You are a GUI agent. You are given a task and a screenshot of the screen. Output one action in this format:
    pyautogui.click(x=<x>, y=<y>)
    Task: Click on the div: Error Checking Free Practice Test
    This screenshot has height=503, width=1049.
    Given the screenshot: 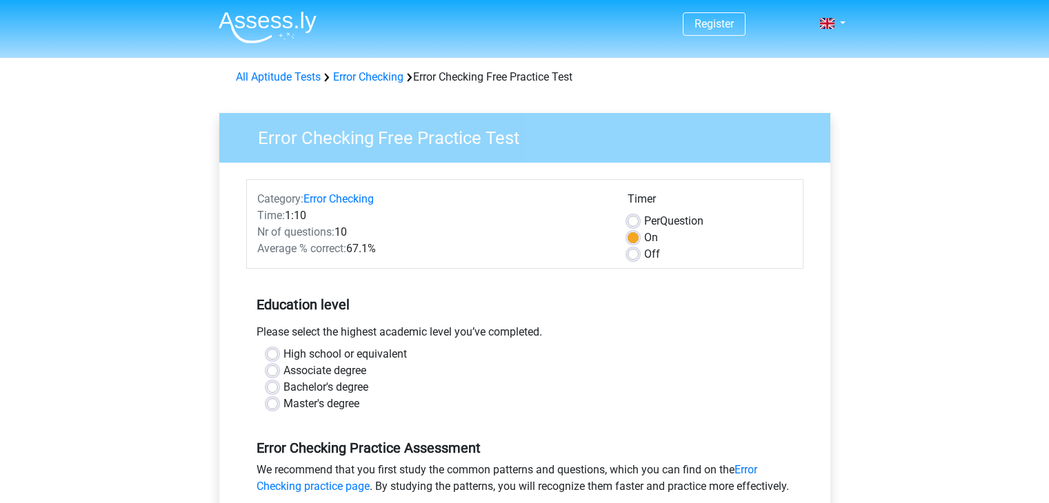 What is the action you would take?
    pyautogui.click(x=525, y=77)
    